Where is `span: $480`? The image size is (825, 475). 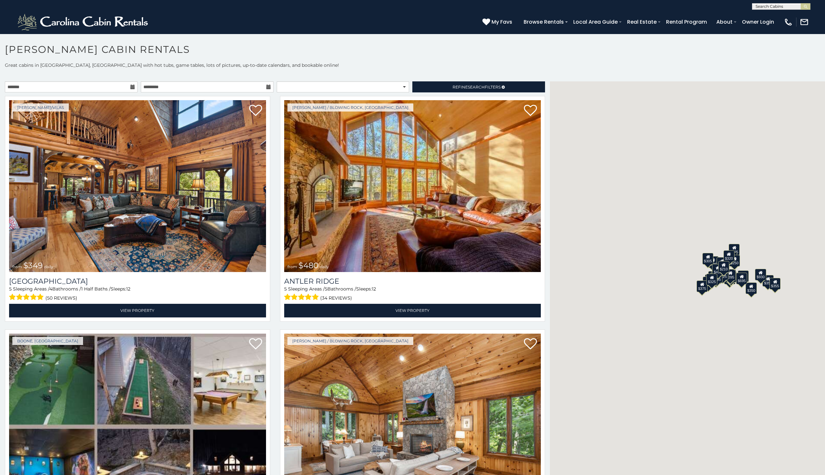 span: $480 is located at coordinates (309, 265).